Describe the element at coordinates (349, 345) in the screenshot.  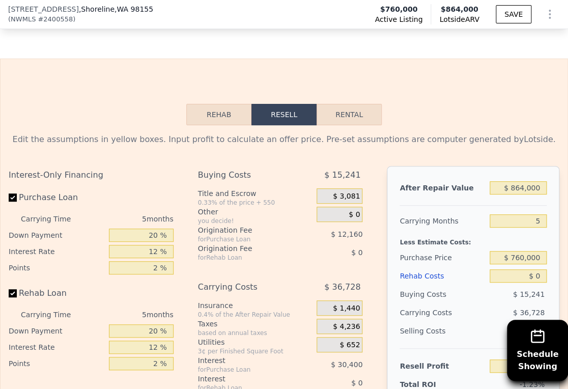
I see `span: $ 652` at that location.